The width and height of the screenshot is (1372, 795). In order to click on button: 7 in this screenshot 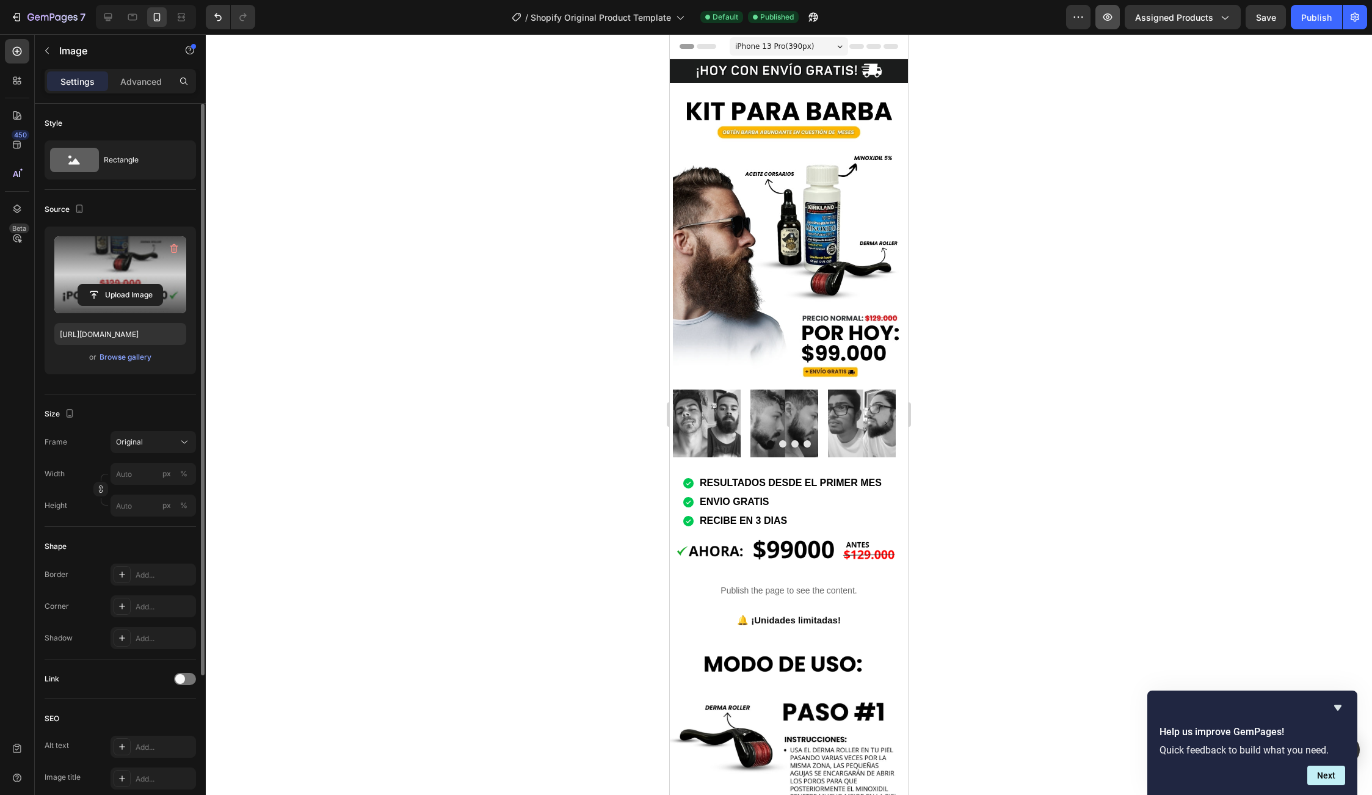, I will do `click(48, 17)`.